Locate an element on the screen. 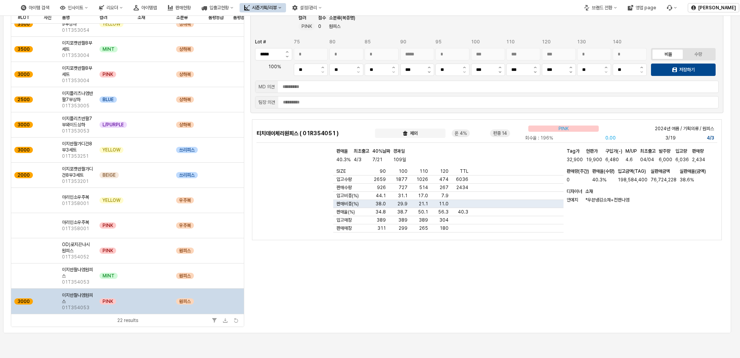 The image size is (740, 358). span: 17.0 is located at coordinates (423, 195).